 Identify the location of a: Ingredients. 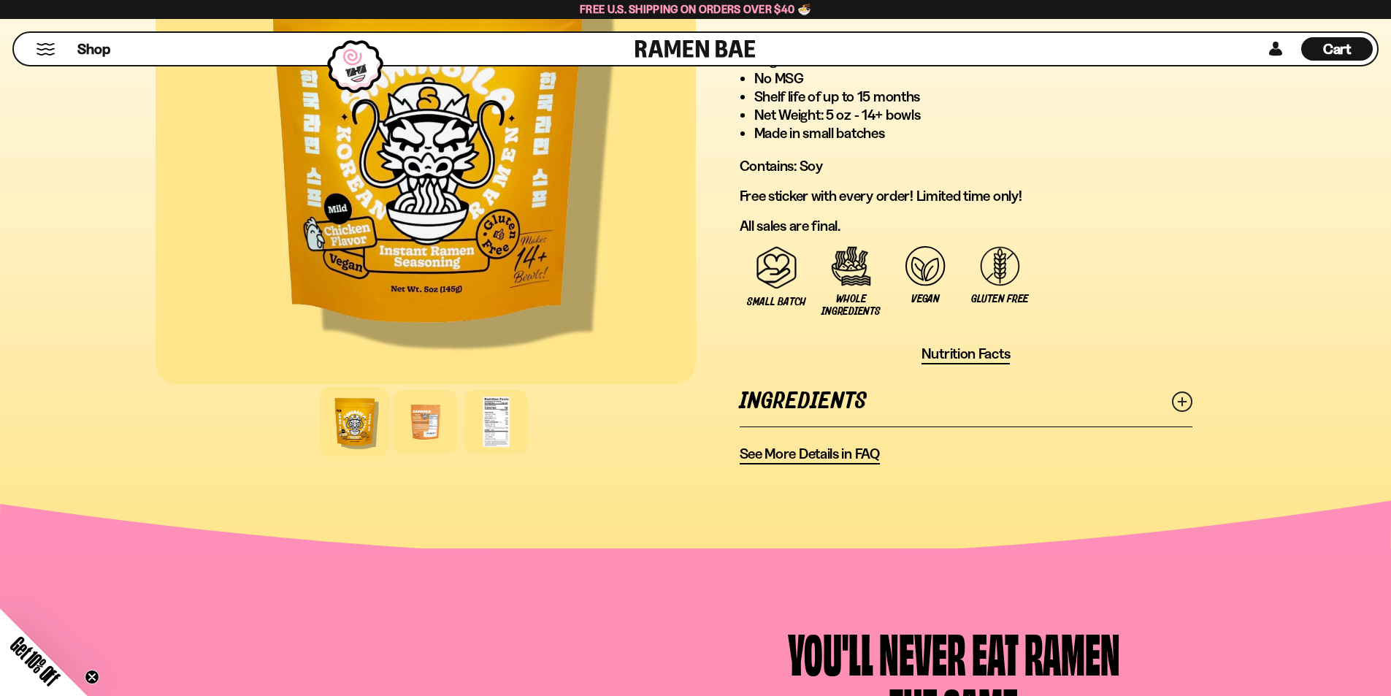
(966, 401).